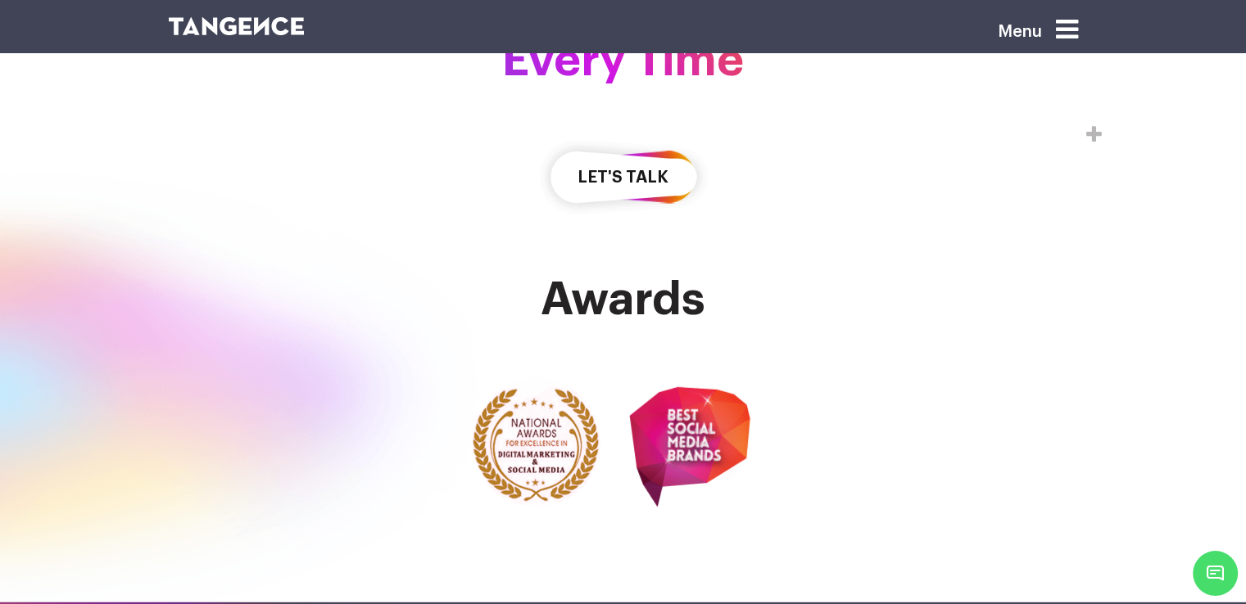 This screenshot has height=604, width=1246. I want to click on a: let's talk, so click(623, 179).